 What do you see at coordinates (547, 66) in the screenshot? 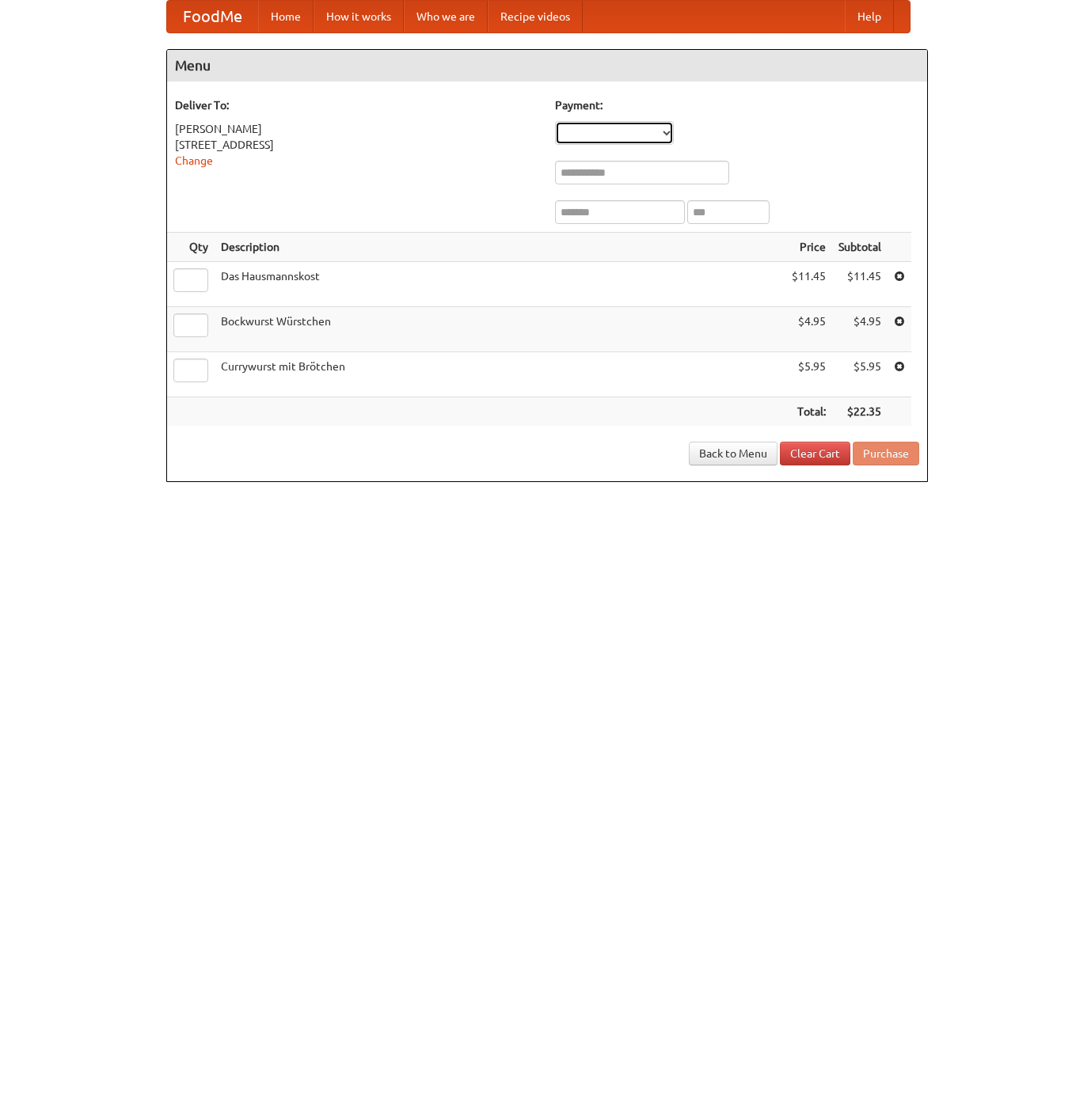
I see `h4: Menu` at bounding box center [547, 66].